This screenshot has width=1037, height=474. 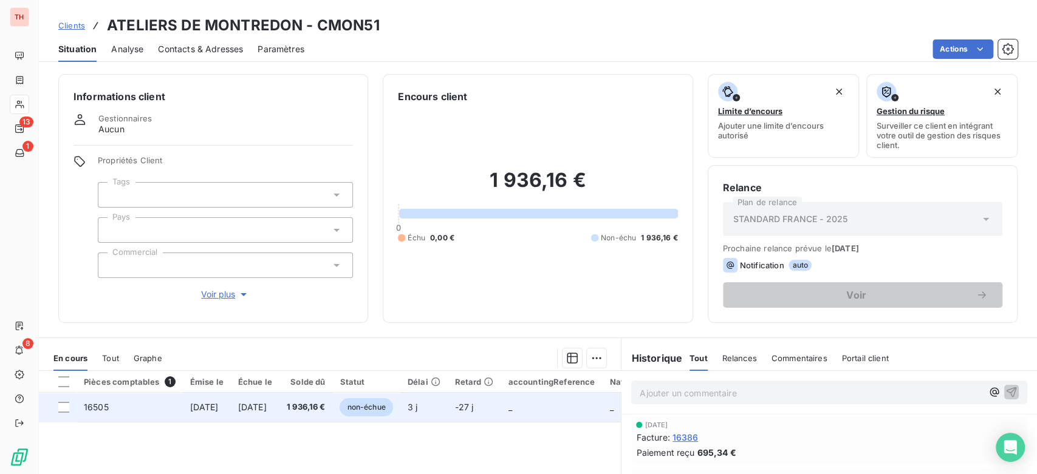 What do you see at coordinates (716, 453) in the screenshot?
I see `span: 695,34 €` at bounding box center [716, 453].